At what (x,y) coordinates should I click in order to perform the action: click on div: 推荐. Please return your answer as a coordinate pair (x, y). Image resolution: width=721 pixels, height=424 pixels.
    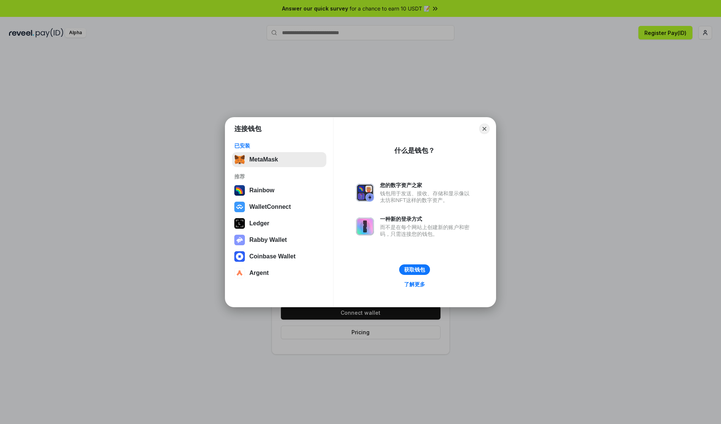
    Looking at the image, I should click on (279, 176).